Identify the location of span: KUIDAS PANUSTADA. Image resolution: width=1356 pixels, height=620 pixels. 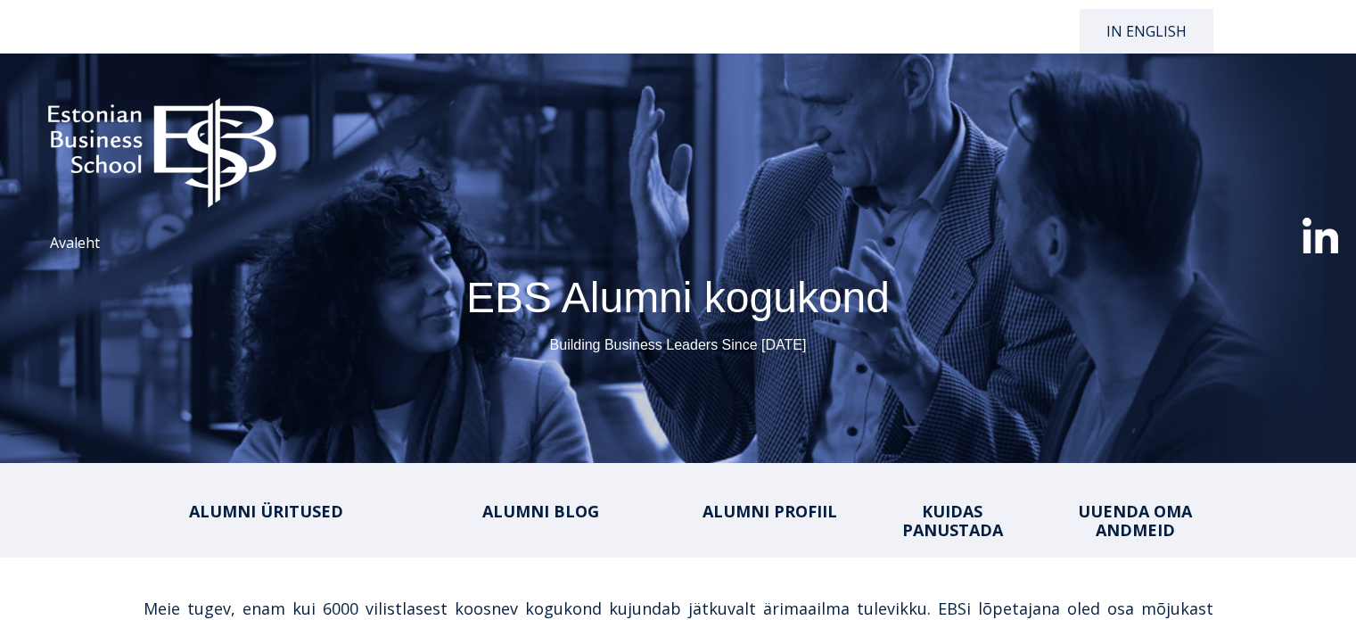
(952, 520).